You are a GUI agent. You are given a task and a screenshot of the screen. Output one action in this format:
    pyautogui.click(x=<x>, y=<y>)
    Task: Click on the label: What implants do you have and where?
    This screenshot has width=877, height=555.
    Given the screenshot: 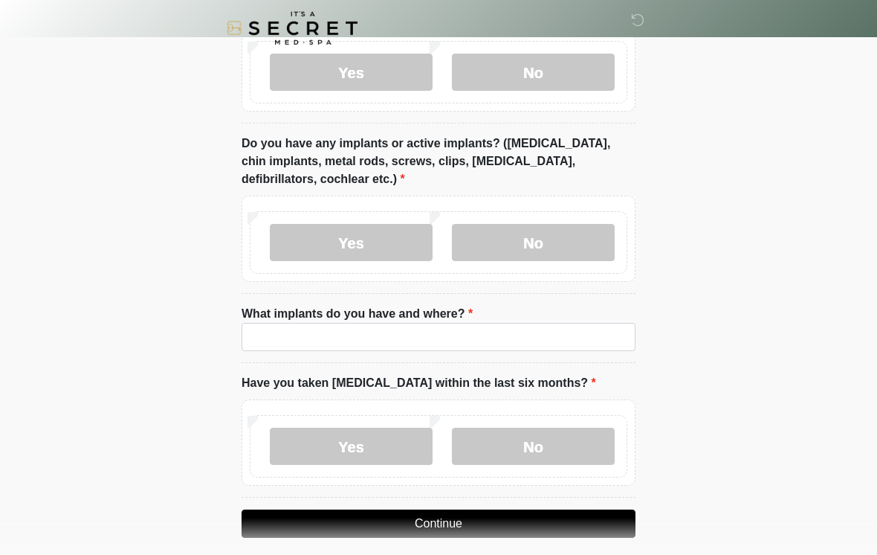 What is the action you would take?
    pyautogui.click(x=357, y=314)
    